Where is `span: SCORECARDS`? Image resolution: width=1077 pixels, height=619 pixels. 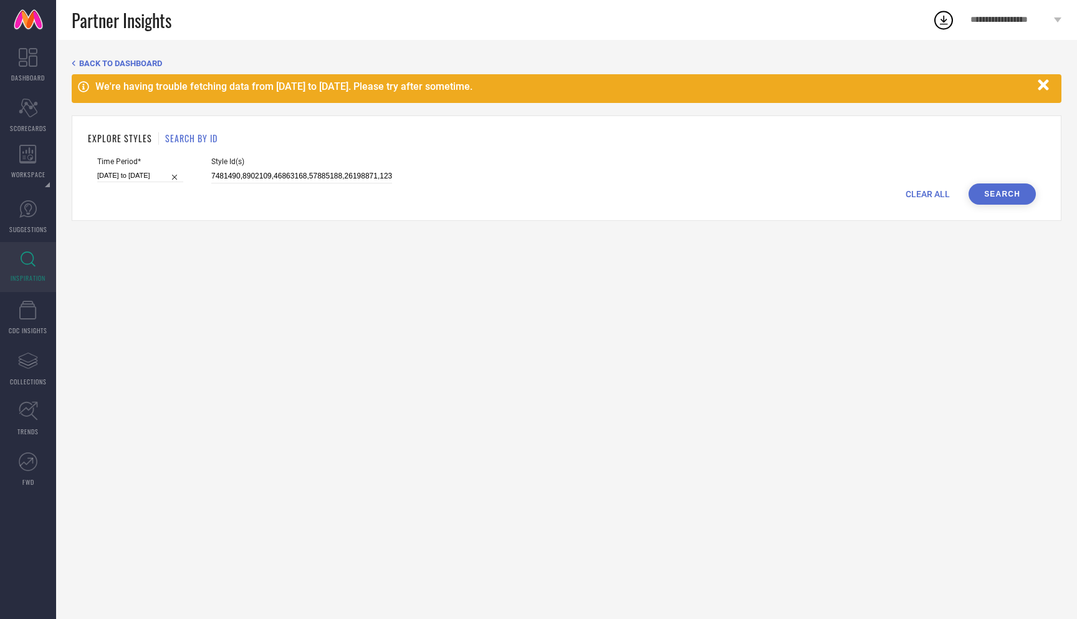 span: SCORECARDS is located at coordinates (28, 128).